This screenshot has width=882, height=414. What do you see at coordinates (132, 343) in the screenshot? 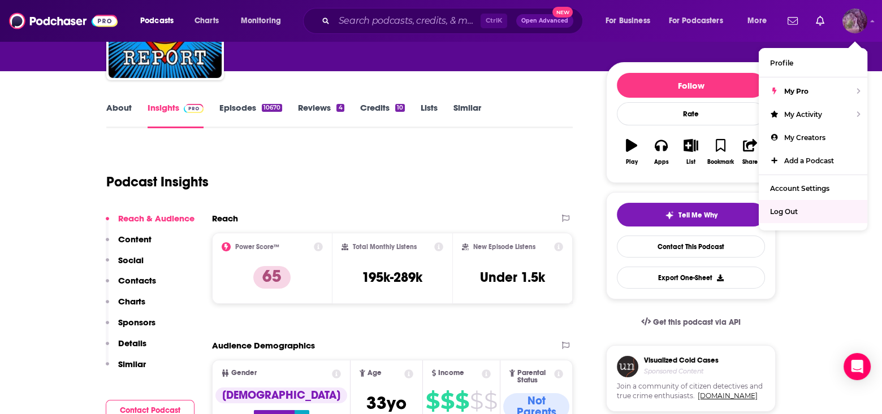
I see `p: Details` at bounding box center [132, 343].